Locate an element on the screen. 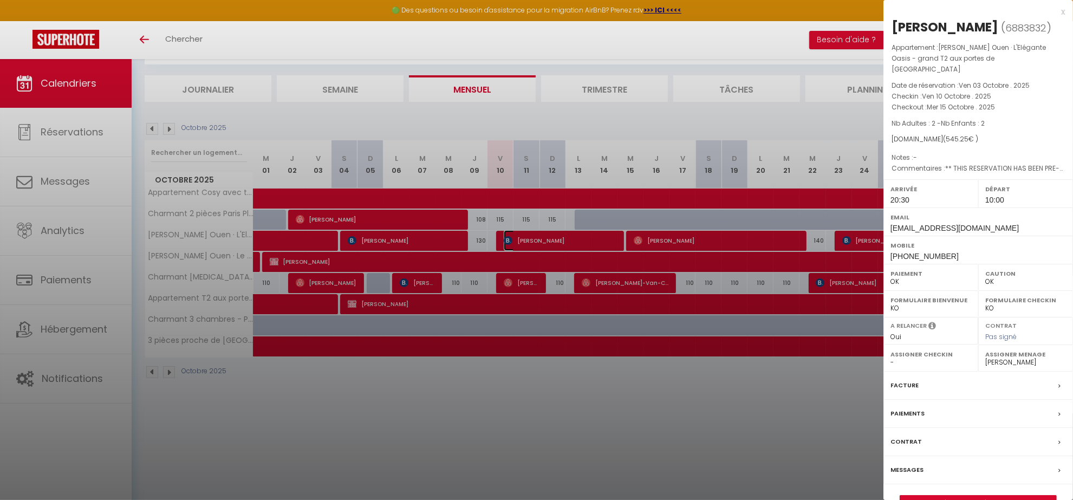  span: Nb Enfants : 2 is located at coordinates (963, 123).